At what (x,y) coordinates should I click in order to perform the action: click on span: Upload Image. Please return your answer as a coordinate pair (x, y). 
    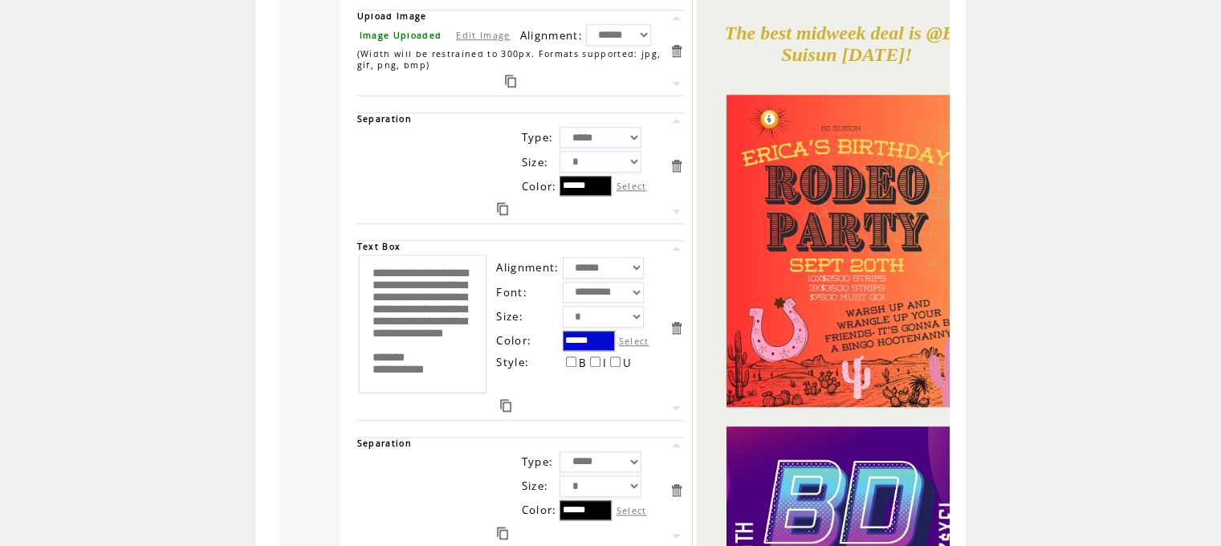
    Looking at the image, I should click on (391, 16).